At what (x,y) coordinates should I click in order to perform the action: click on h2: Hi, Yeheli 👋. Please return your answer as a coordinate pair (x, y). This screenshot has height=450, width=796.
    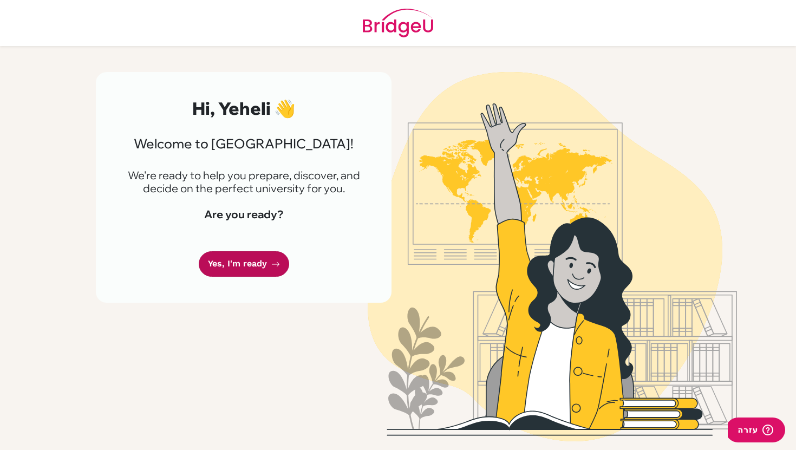
    Looking at the image, I should click on (244, 108).